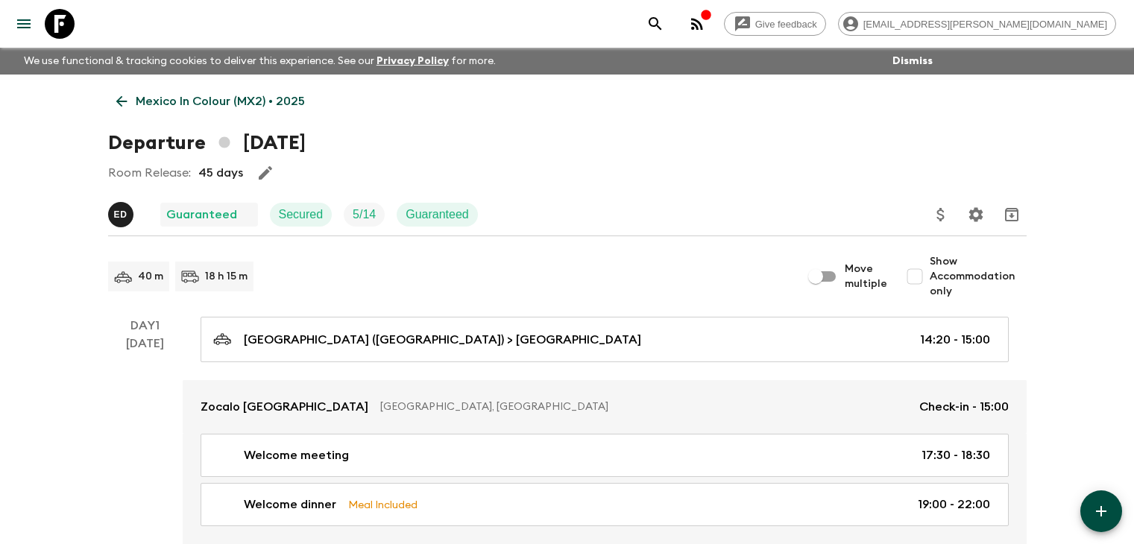 The image size is (1134, 544). Describe the element at coordinates (220, 101) in the screenshot. I see `p: Mexico In Colour (MX2) • 2025` at that location.